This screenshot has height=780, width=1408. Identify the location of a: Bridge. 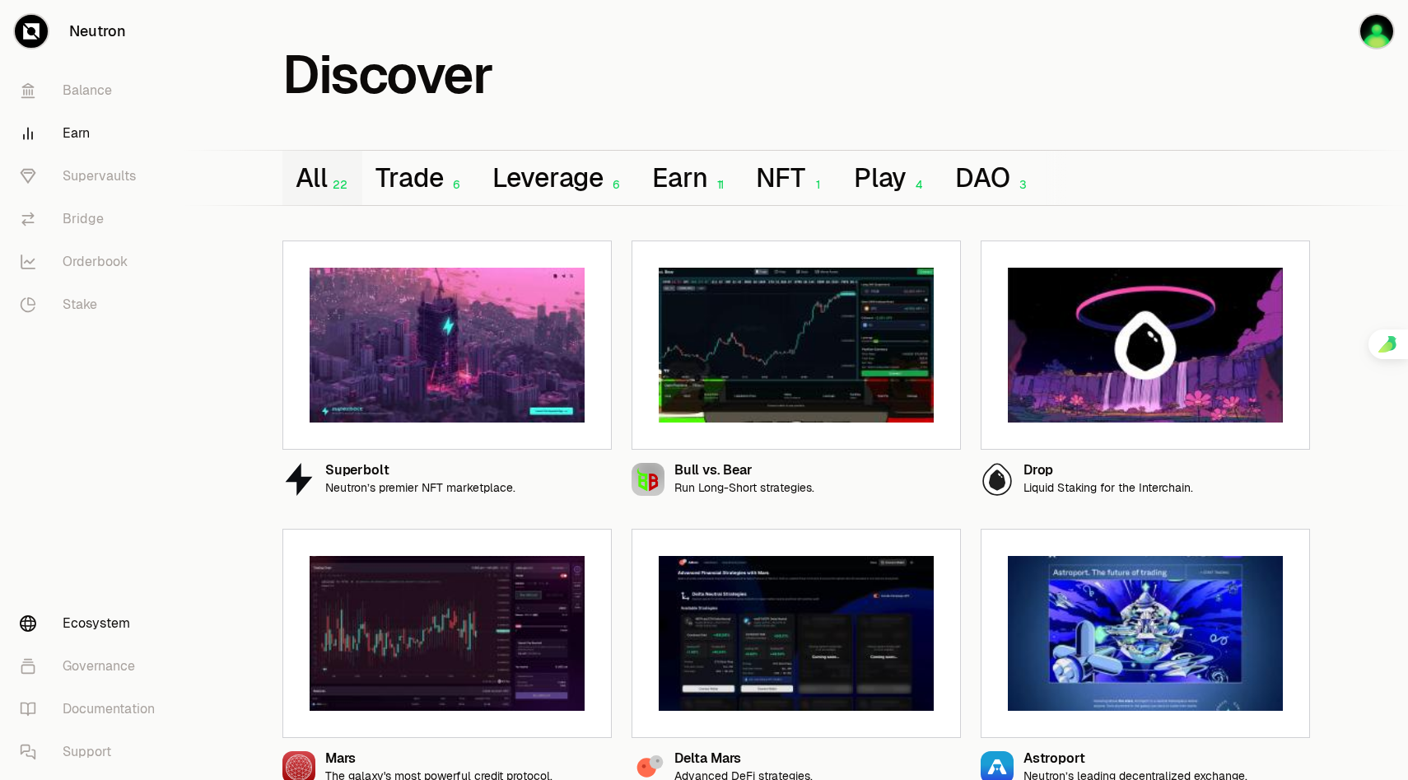
(92, 219).